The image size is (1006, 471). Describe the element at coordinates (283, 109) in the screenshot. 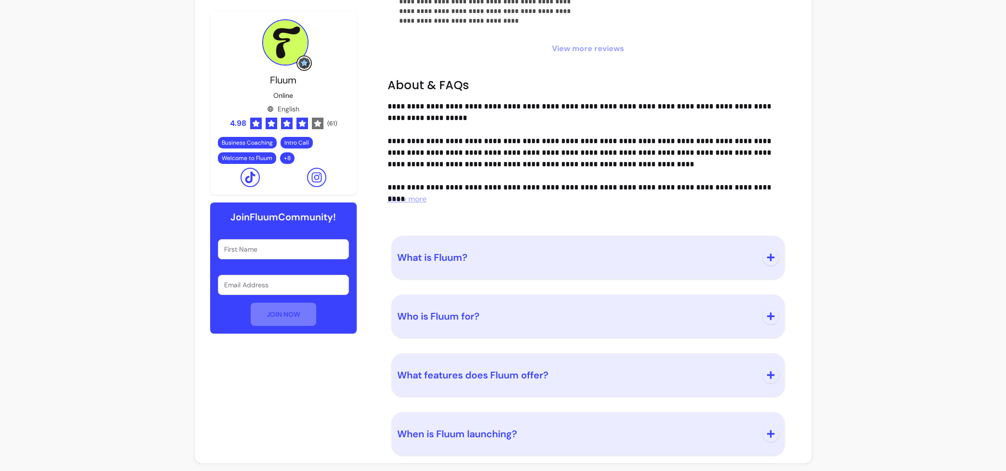

I see `div: English` at that location.